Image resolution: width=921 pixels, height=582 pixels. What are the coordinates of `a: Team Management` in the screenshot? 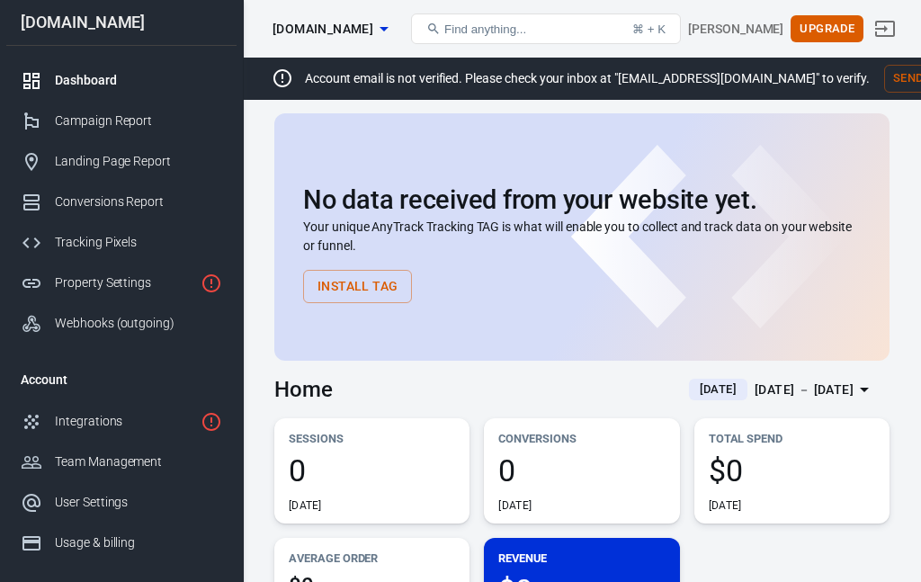 It's located at (121, 462).